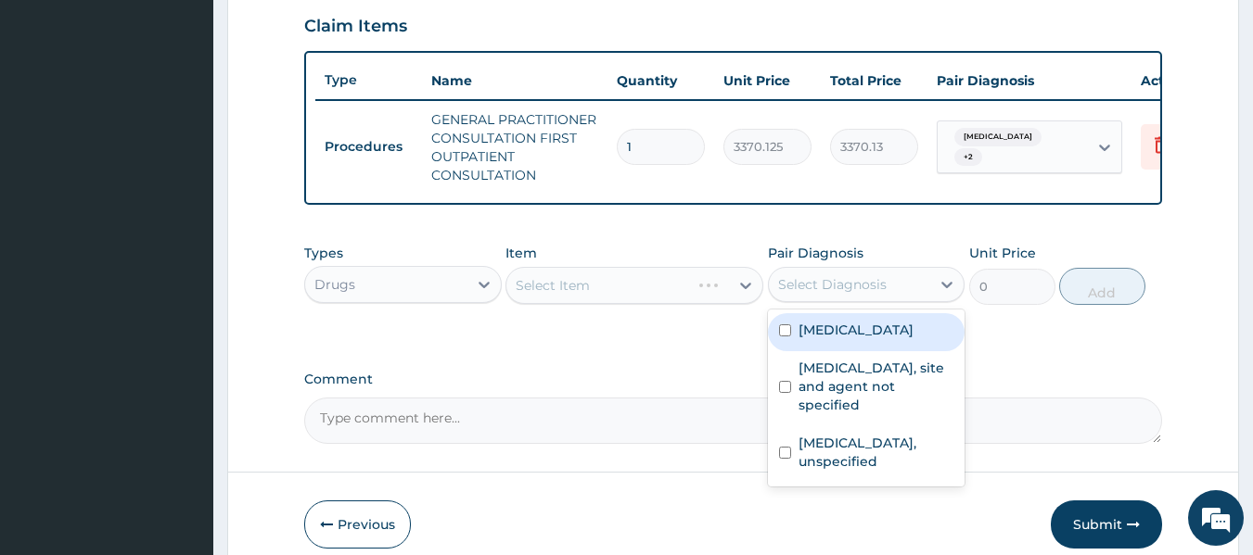 The height and width of the screenshot is (555, 1253). What do you see at coordinates (1106, 525) in the screenshot?
I see `button: Submit` at bounding box center [1106, 525].